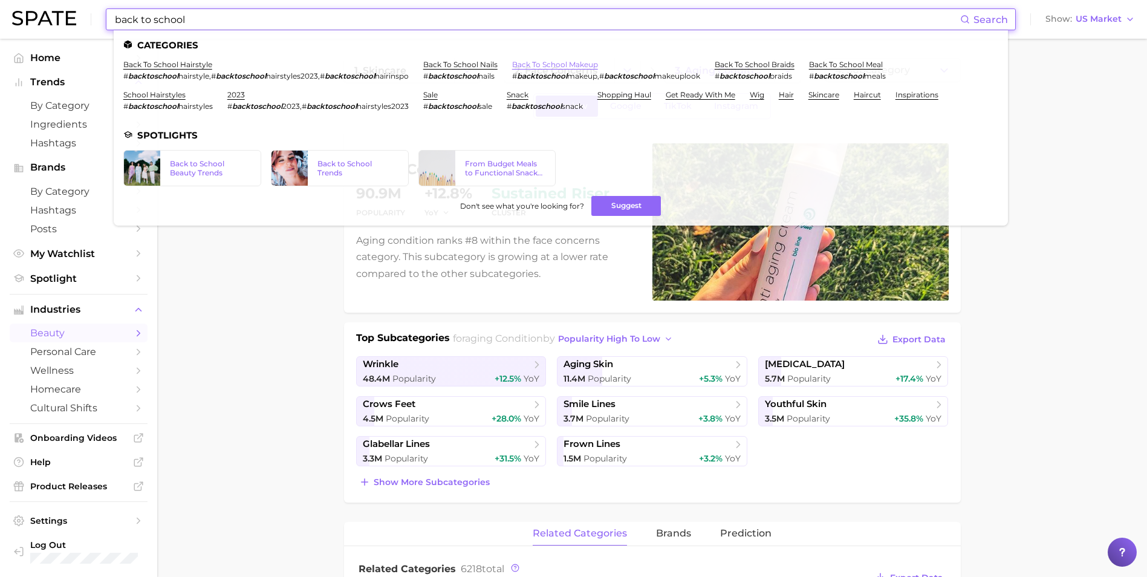  Describe the element at coordinates (485, 106) in the screenshot. I see `span: sale` at that location.